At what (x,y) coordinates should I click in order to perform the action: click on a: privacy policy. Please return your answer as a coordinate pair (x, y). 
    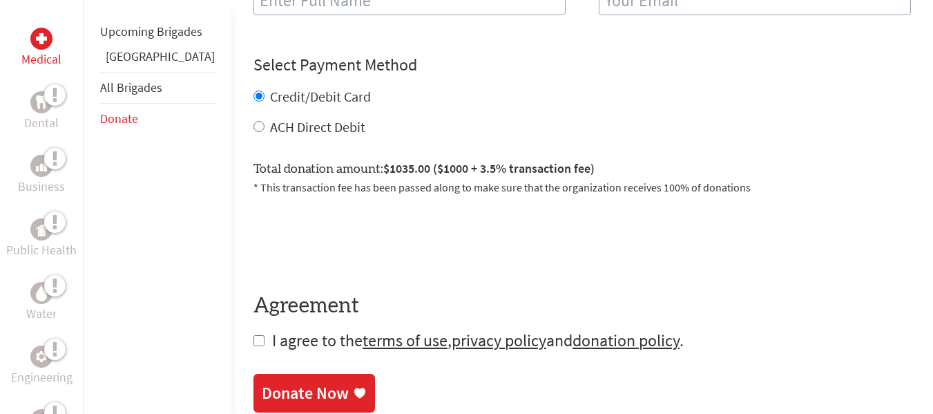
    Looking at the image, I should click on (499, 340).